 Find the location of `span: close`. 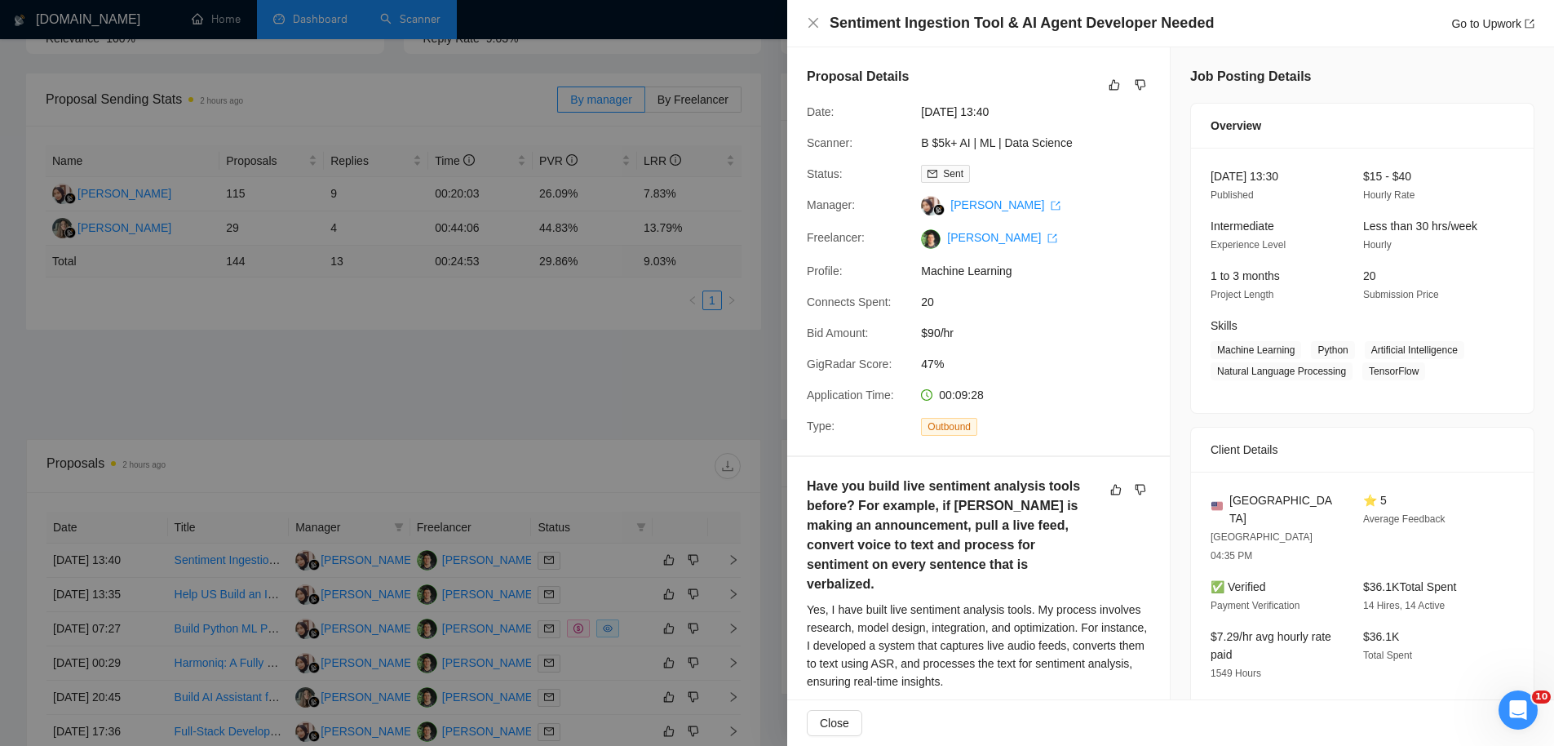

span: close is located at coordinates (813, 23).